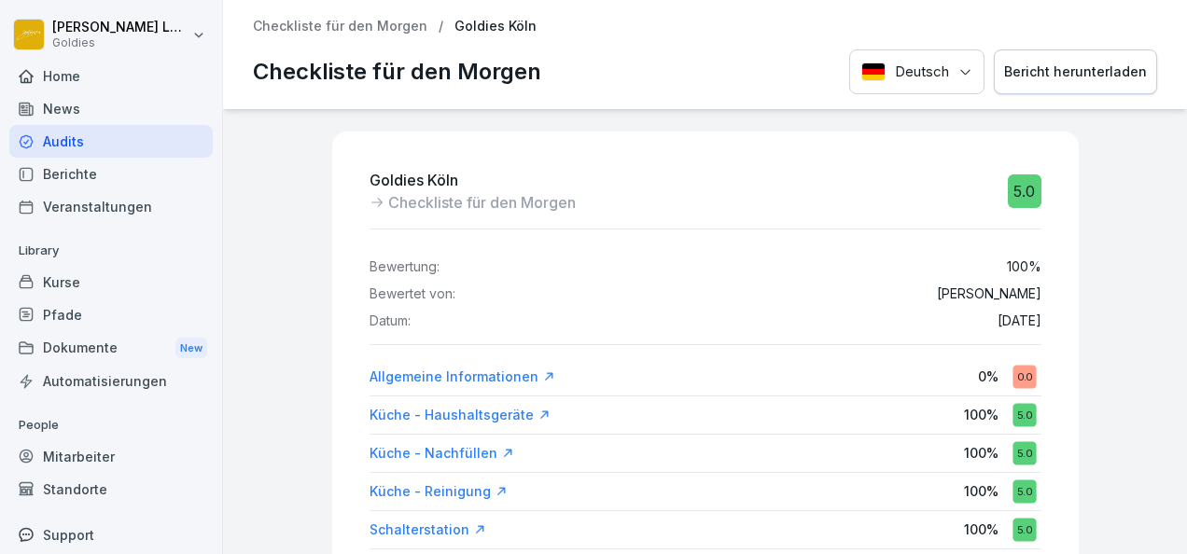  I want to click on a: Kurse, so click(111, 282).